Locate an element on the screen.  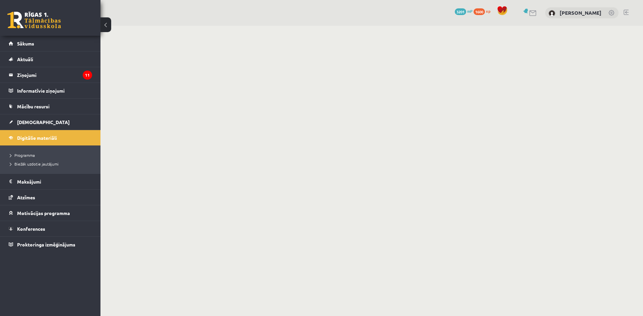
a: Sākums is located at coordinates (50, 44).